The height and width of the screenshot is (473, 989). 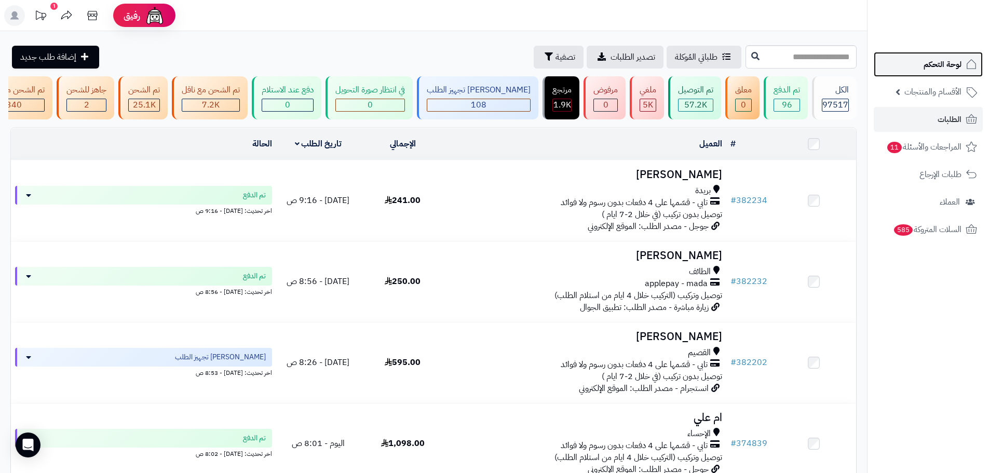 What do you see at coordinates (695, 98) in the screenshot?
I see `a: تم التوصيل 57.2K` at bounding box center [695, 98].